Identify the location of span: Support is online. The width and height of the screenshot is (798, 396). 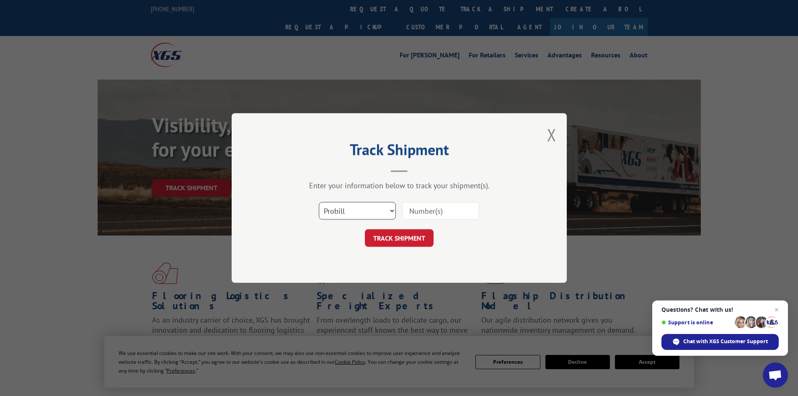
(697, 322).